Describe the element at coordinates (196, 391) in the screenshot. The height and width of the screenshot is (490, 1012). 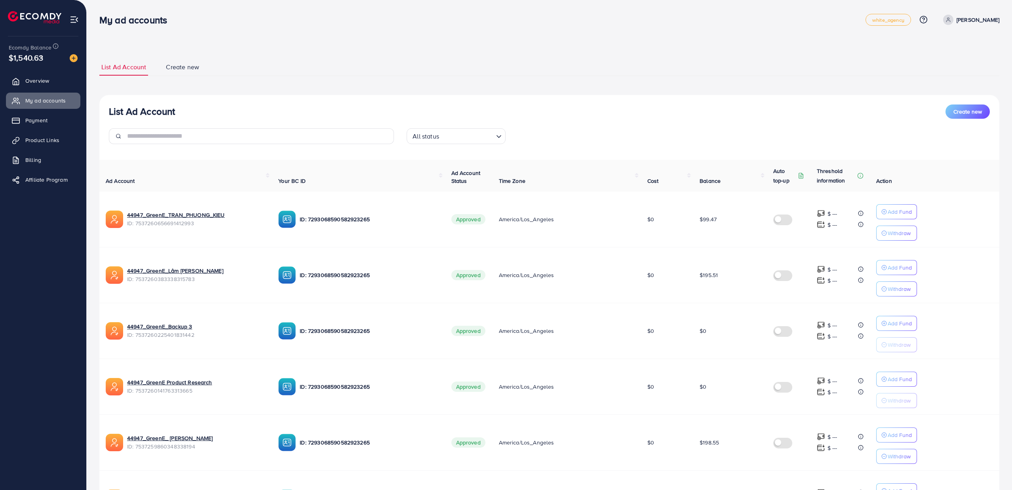
I see `span: ID: 7537260141763313665` at that location.